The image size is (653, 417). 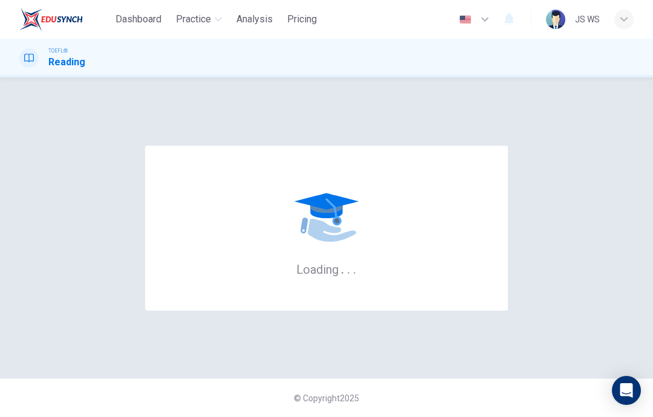 I want to click on a: Pricing, so click(x=302, y=19).